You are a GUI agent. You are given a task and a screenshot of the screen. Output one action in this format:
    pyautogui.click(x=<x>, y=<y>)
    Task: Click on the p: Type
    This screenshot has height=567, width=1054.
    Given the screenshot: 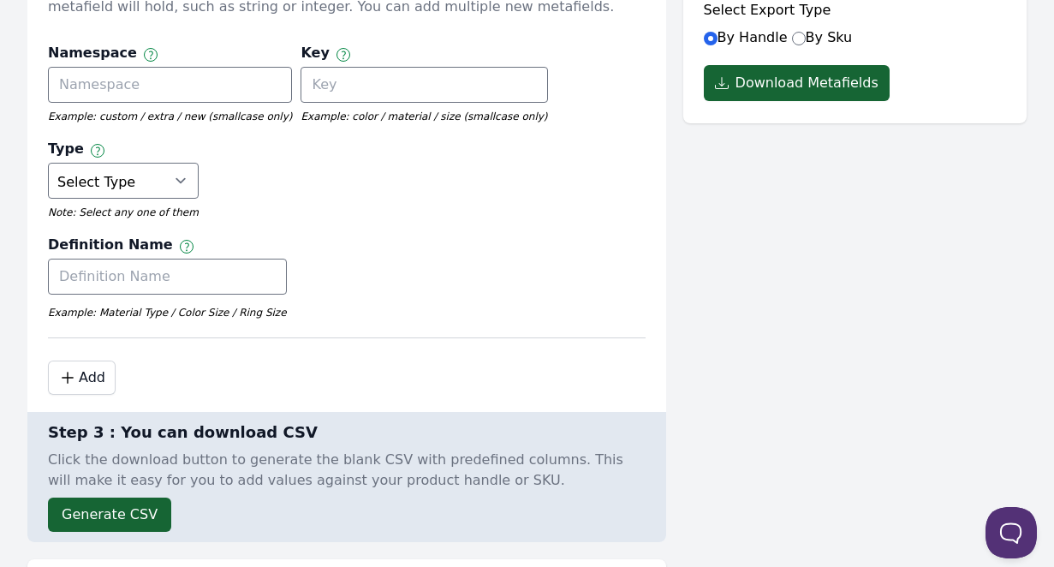 What is the action you would take?
    pyautogui.click(x=66, y=151)
    